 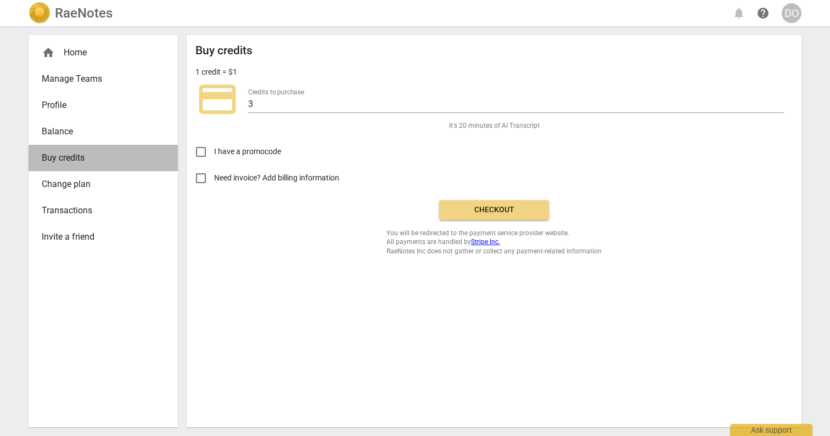 What do you see at coordinates (70, 13) in the screenshot?
I see `a: LogoRaeNotes` at bounding box center [70, 13].